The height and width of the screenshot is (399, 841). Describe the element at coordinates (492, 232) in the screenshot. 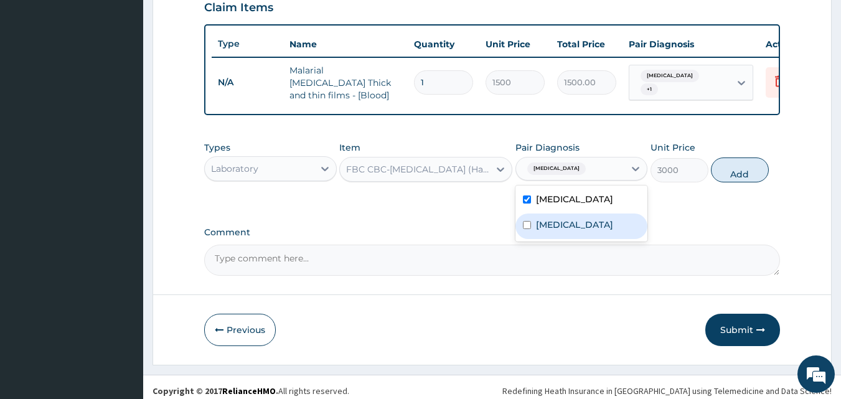

I see `label: Comment` at that location.